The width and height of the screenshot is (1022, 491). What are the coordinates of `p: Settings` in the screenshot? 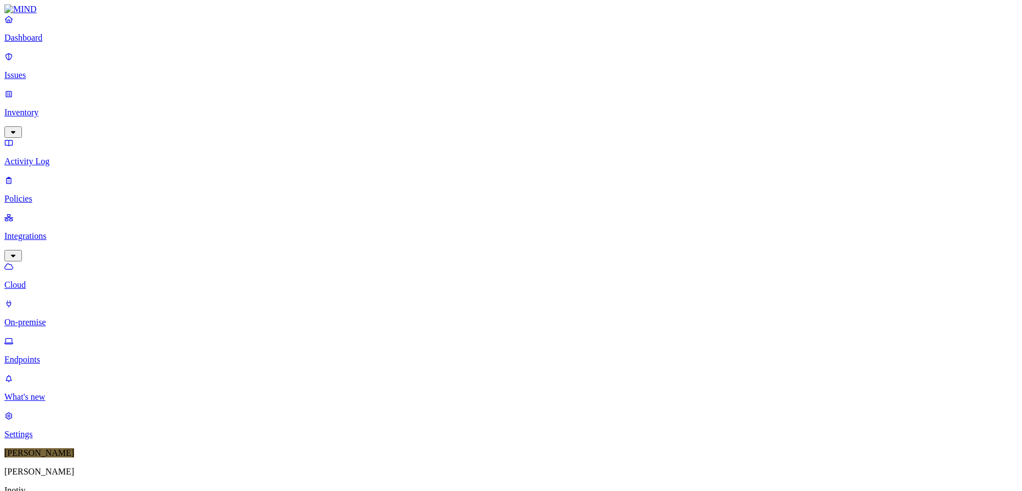 It's located at (511, 434).